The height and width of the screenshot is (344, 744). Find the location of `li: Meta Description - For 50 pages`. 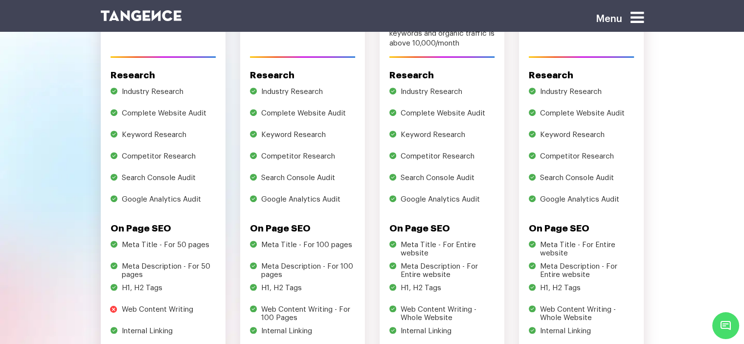

li: Meta Description - For 50 pages is located at coordinates (169, 270).